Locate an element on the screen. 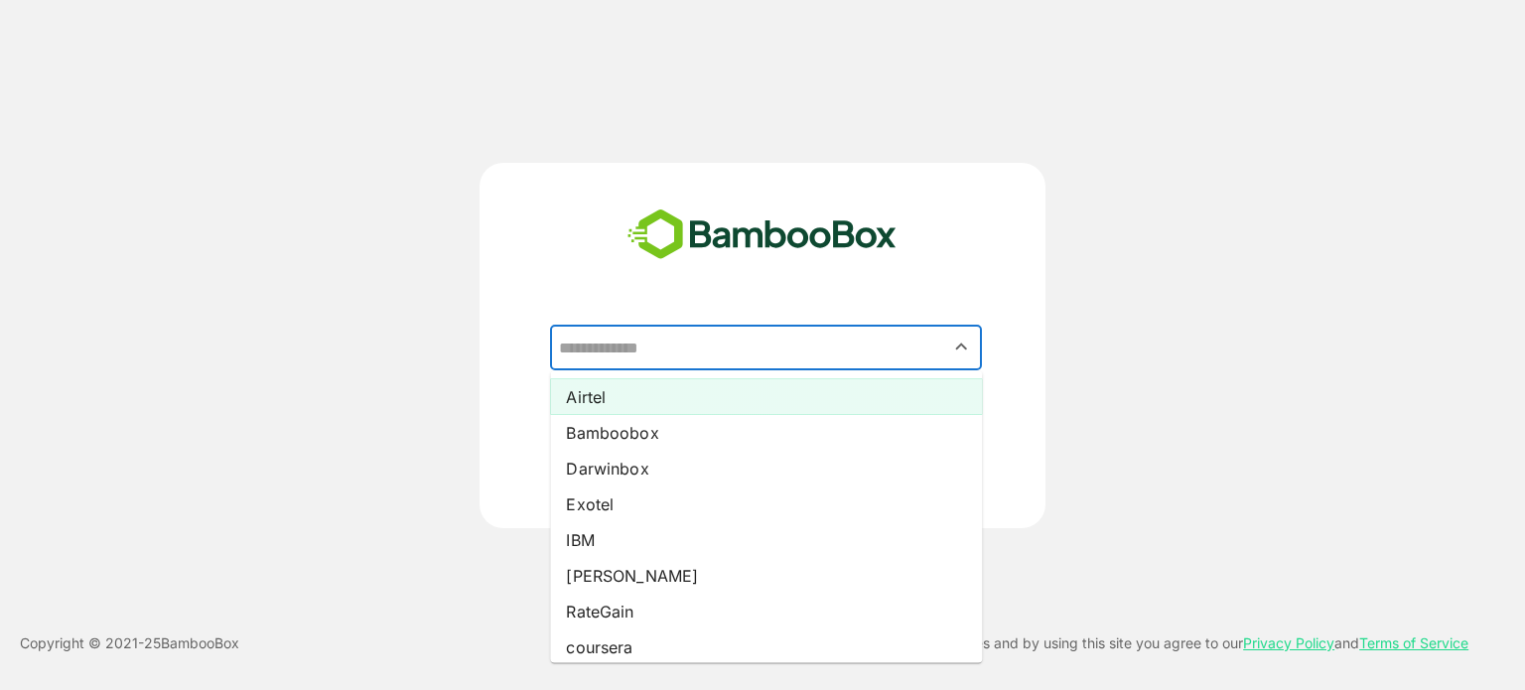 The height and width of the screenshot is (690, 1525). li: Airtel is located at coordinates (766, 397).